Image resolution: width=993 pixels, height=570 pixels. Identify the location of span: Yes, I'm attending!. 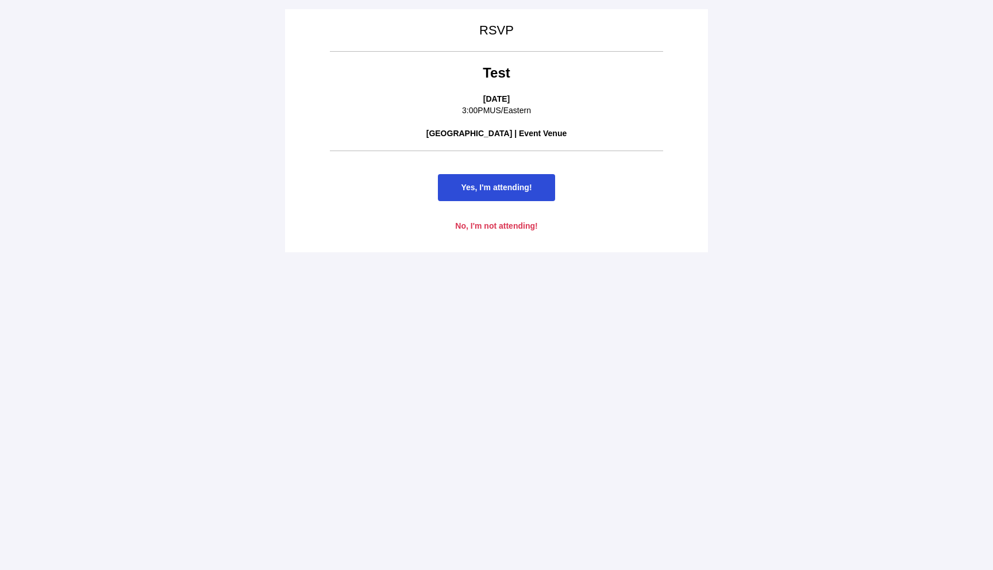
(496, 187).